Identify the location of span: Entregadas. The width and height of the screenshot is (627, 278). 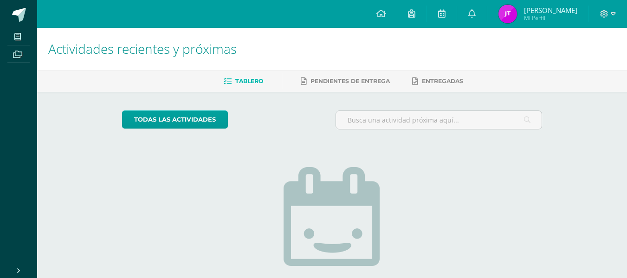
(442, 81).